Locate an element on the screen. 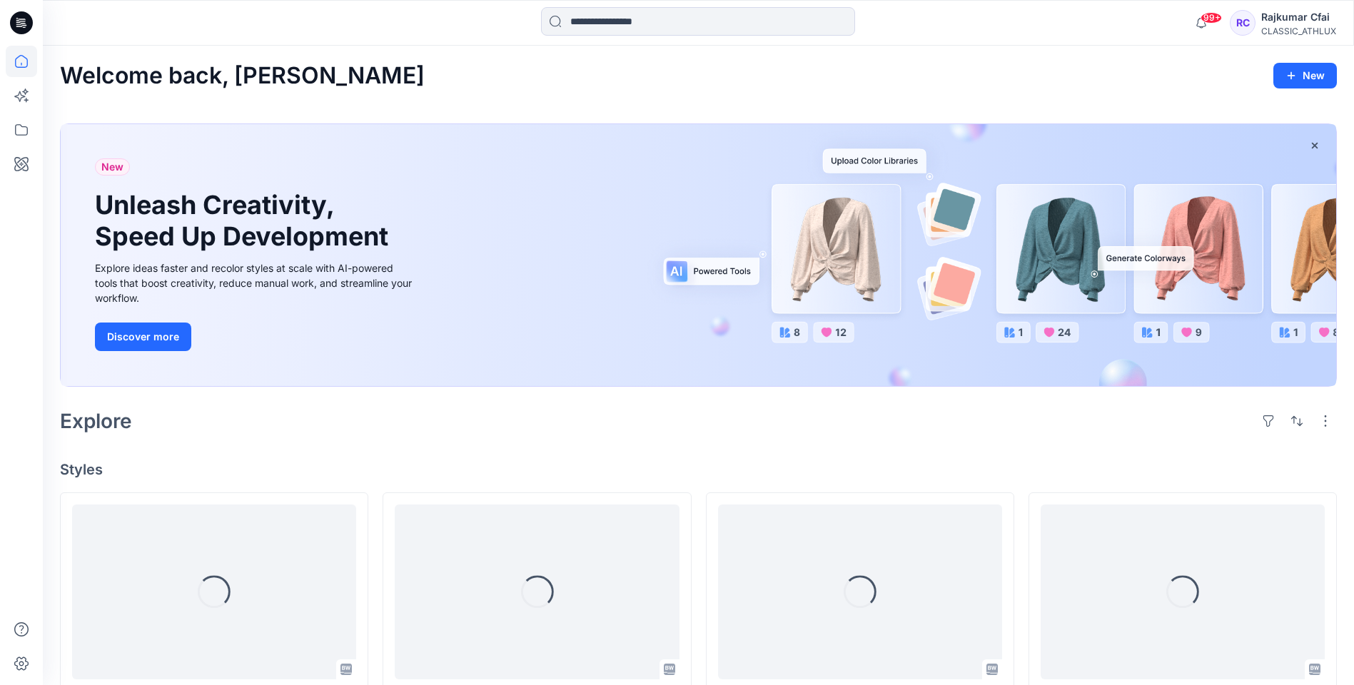  div: CLASSIC_ATHLUX is located at coordinates (1298, 31).